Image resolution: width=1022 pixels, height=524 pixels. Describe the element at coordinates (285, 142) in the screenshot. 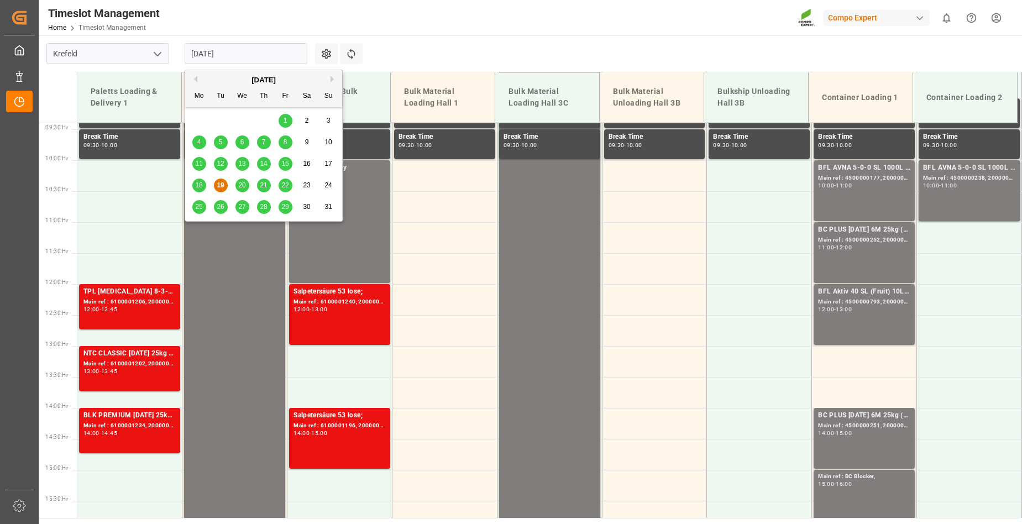

I see `span: 8` at that location.